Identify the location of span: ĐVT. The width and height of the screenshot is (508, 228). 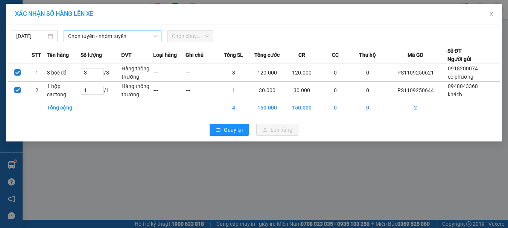
(126, 55).